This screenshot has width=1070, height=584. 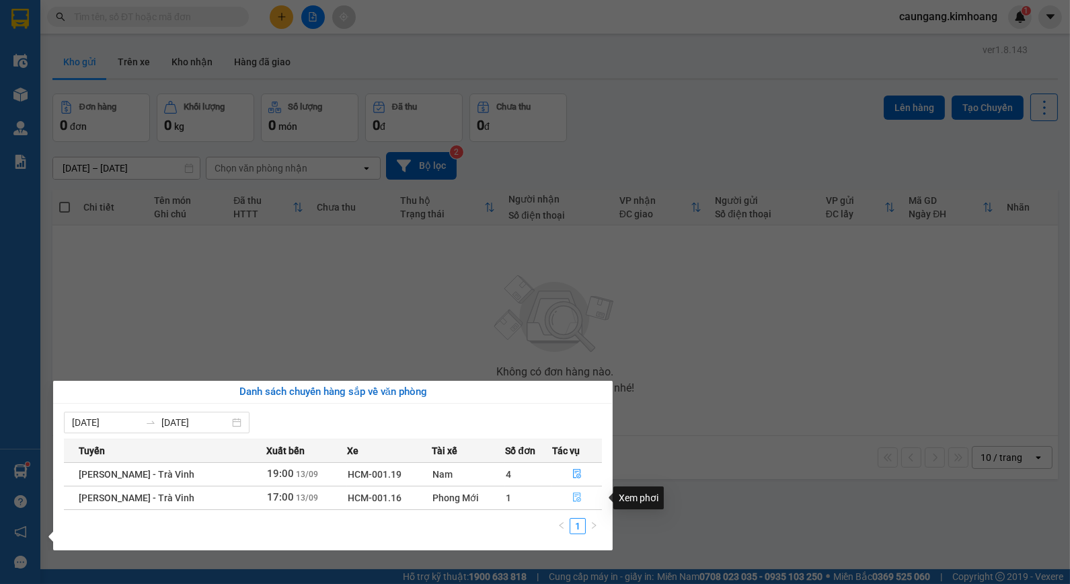 What do you see at coordinates (106, 423) in the screenshot?
I see `input: Từ ngày` at bounding box center [106, 423].